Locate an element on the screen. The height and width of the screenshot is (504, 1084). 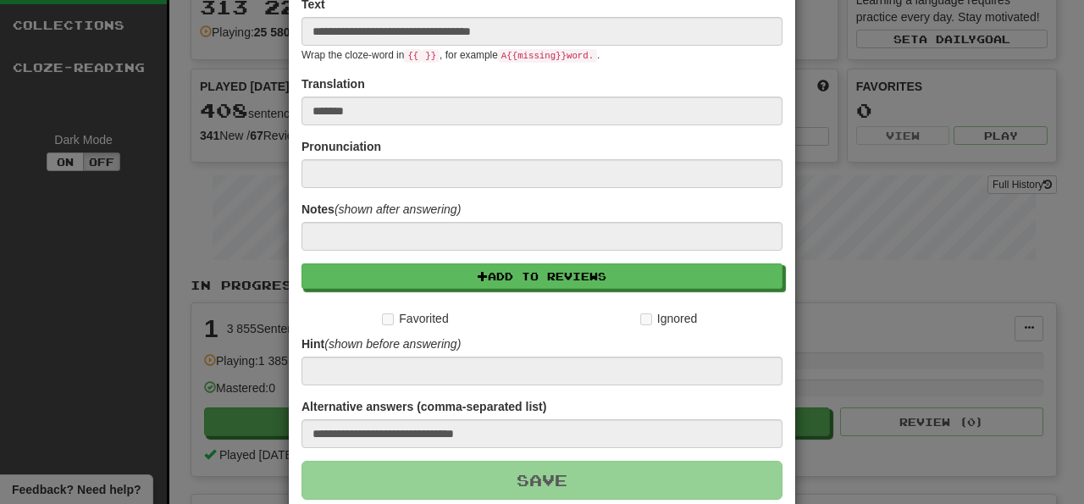
small: Wrap the cloze-word in , for example . is located at coordinates (450, 55).